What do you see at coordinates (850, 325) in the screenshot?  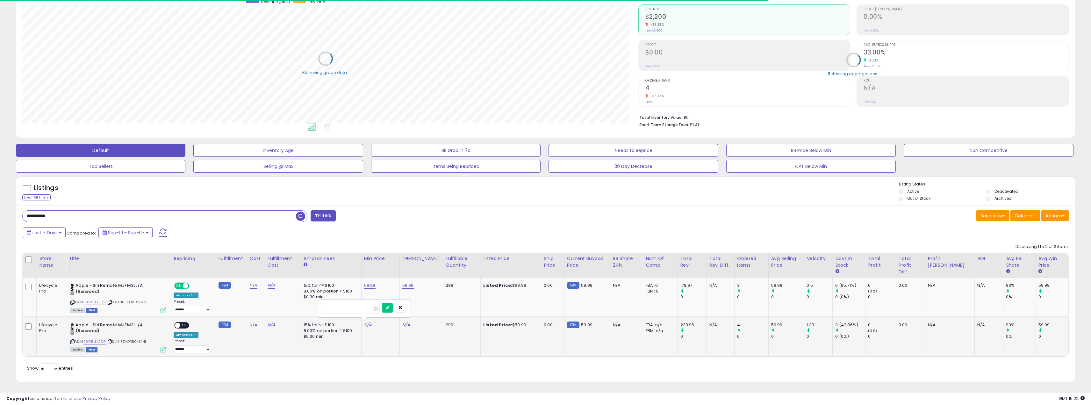 I see `div: 3 (42.86%)` at bounding box center [850, 325].